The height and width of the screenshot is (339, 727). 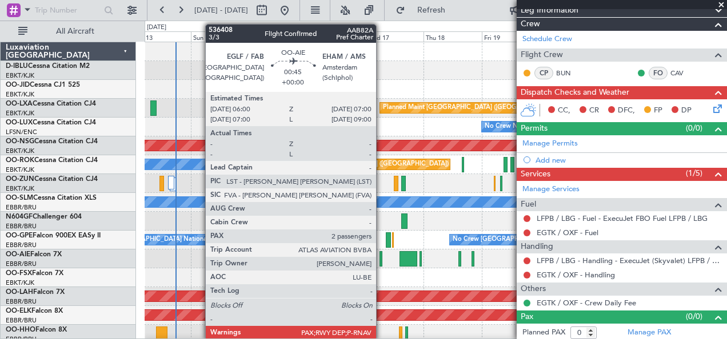 What do you see at coordinates (658, 111) in the screenshot?
I see `span: FP` at bounding box center [658, 111].